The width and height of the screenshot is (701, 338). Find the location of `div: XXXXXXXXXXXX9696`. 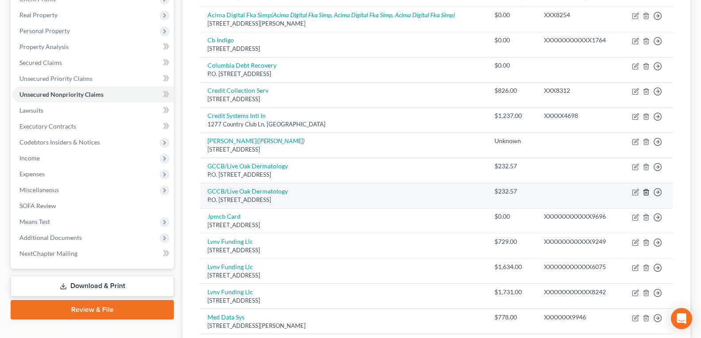

div: XXXXXXXXXXXX9696 is located at coordinates (578, 217).